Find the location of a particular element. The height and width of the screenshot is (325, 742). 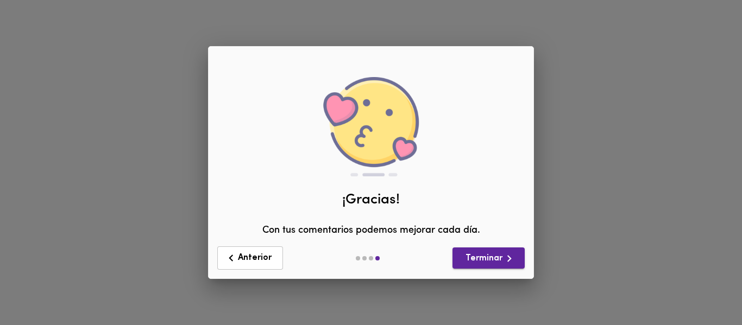

div: ¡Gracias! is located at coordinates (371, 200).